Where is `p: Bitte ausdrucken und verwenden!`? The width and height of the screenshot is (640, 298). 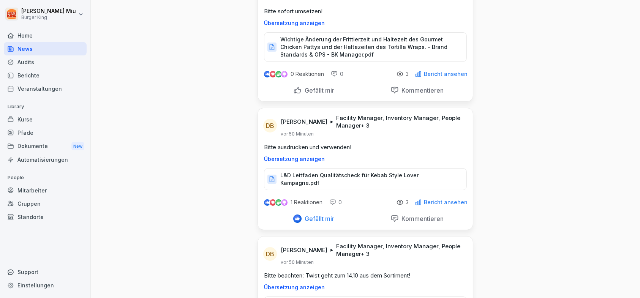 p: Bitte ausdrucken und verwenden! is located at coordinates (365, 147).